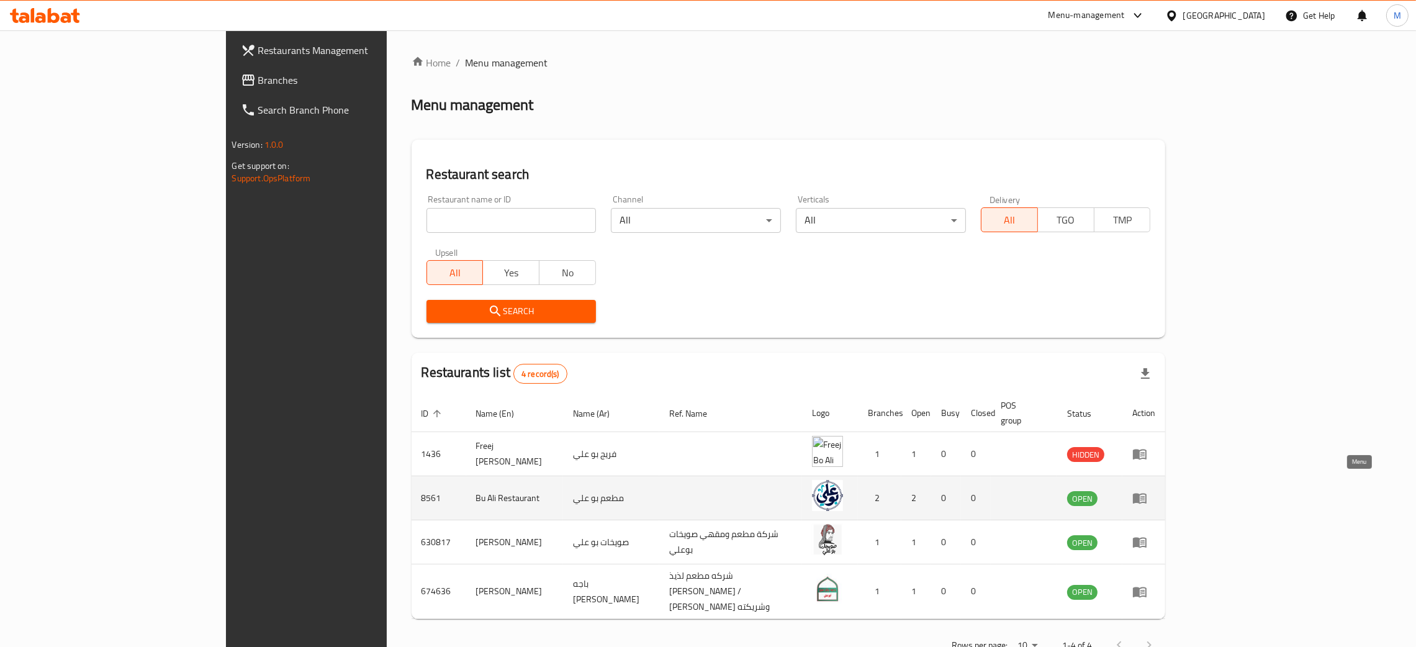 The height and width of the screenshot is (647, 1416). I want to click on td: فريج بو علي, so click(611, 454).